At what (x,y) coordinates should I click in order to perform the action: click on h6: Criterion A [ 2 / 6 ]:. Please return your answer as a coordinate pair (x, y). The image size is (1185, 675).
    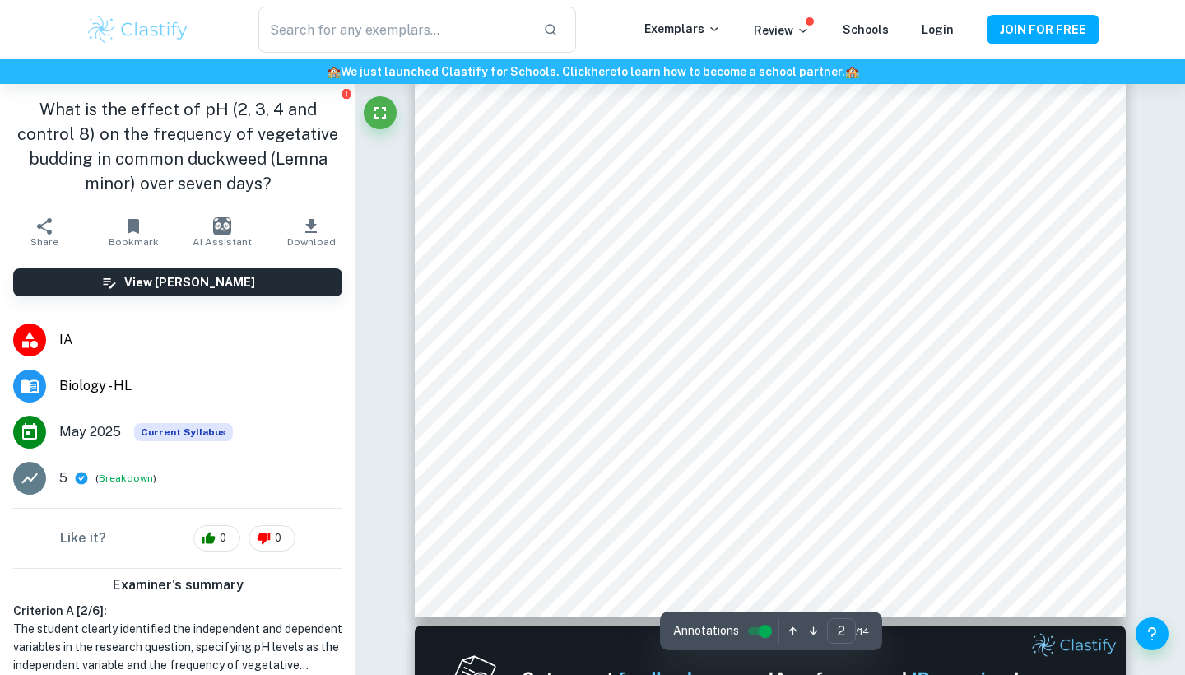
    Looking at the image, I should click on (178, 611).